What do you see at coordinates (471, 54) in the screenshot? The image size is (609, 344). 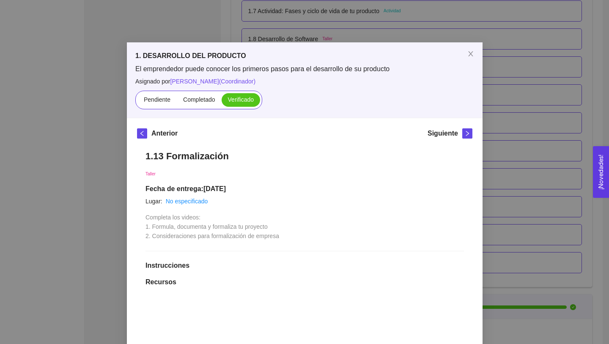 I see `span: close` at bounding box center [471, 54].